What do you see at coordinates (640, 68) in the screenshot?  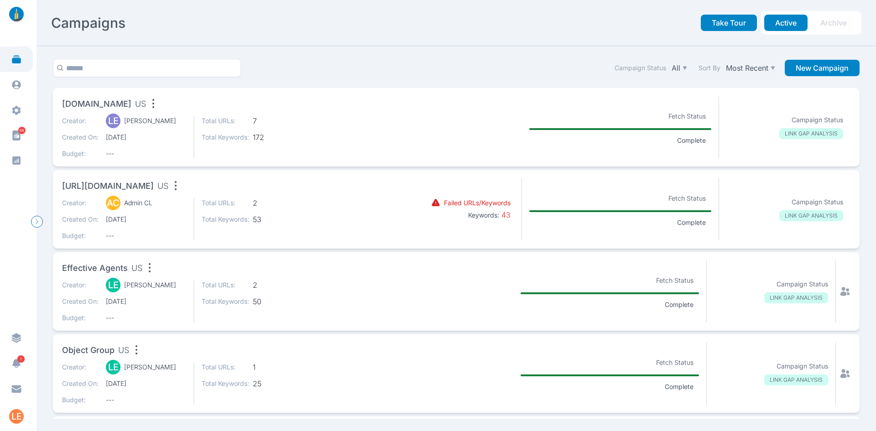 I see `label: Campaign Status` at bounding box center [640, 68].